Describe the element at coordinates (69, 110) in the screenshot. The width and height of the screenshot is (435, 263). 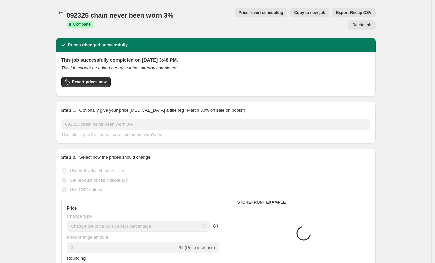
I see `h2: Step 1.` at that location.